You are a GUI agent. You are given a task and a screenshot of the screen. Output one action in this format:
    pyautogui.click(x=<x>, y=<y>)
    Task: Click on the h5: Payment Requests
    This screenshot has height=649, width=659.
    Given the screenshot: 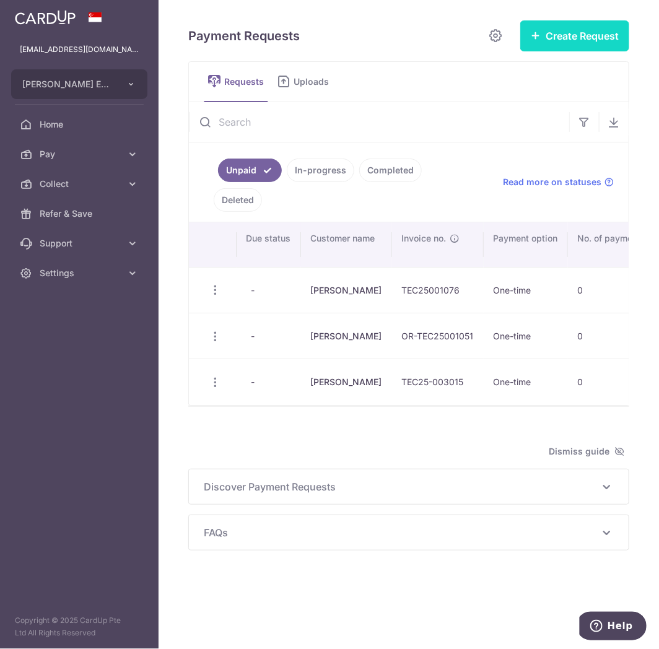 What is the action you would take?
    pyautogui.click(x=244, y=36)
    